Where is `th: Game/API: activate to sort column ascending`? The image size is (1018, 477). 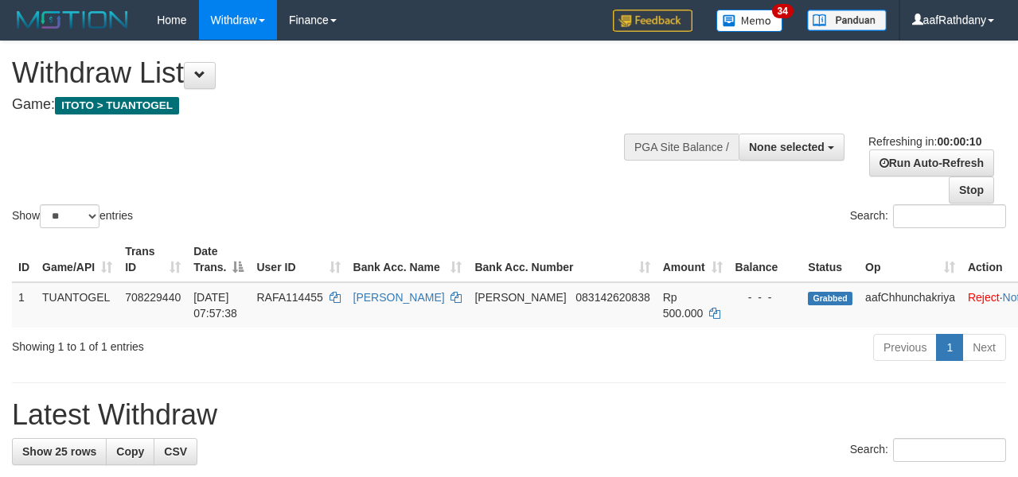
th: Game/API: activate to sort column ascending is located at coordinates (77, 259).